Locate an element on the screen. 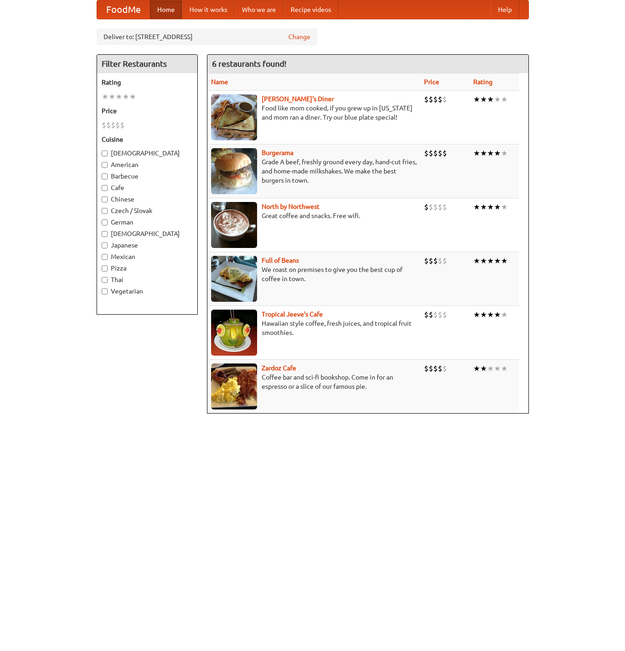 The height and width of the screenshot is (651, 625). label: Thai is located at coordinates (147, 280).